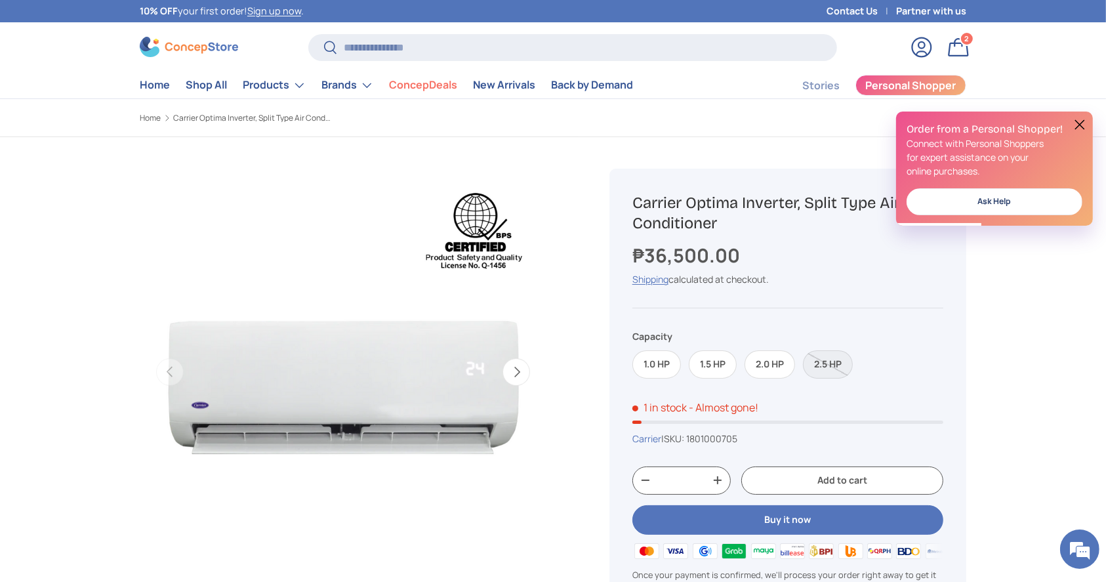 The width and height of the screenshot is (1106, 582). What do you see at coordinates (788, 279) in the screenshot?
I see `div: calculated at checkout.` at bounding box center [788, 279].